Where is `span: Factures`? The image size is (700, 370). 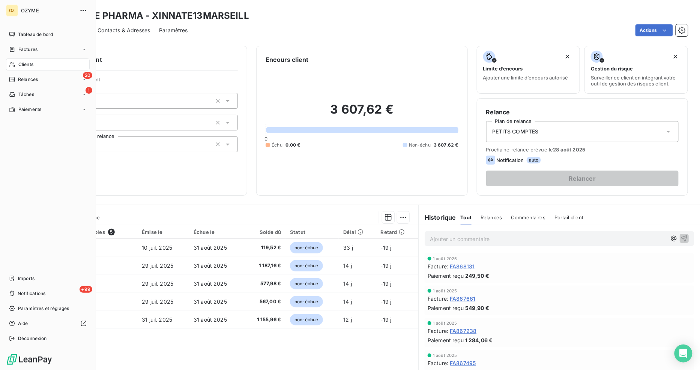
span: Factures is located at coordinates (28, 50).